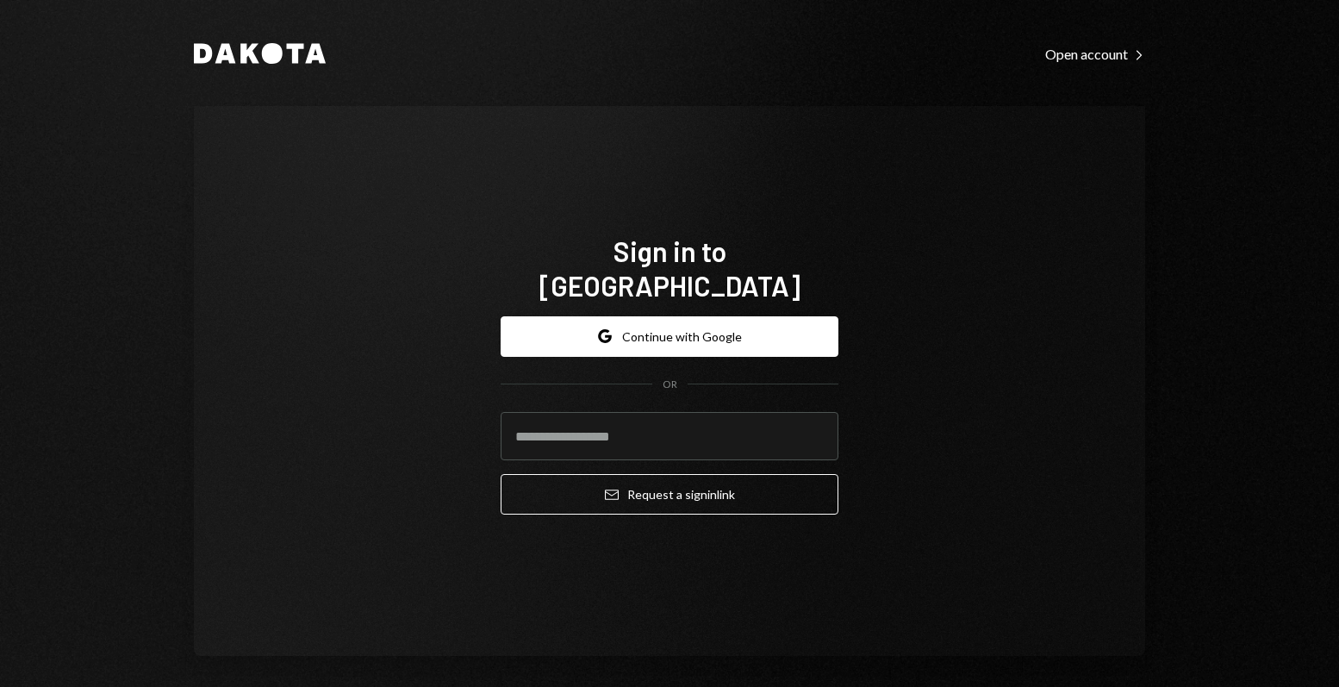 This screenshot has height=687, width=1339. What do you see at coordinates (1095, 53) in the screenshot?
I see `a: Open account` at bounding box center [1095, 53].